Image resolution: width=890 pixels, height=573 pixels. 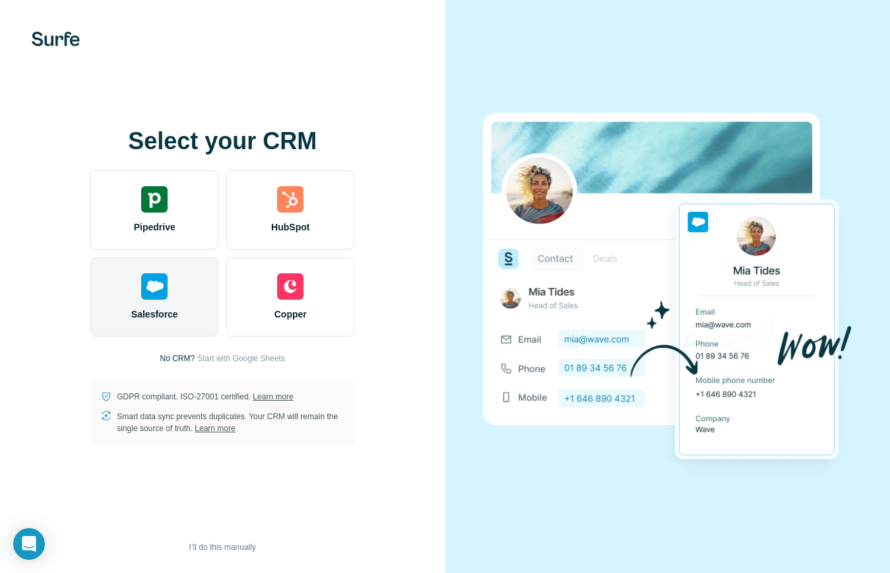 What do you see at coordinates (290, 314) in the screenshot?
I see `span: Copper` at bounding box center [290, 314].